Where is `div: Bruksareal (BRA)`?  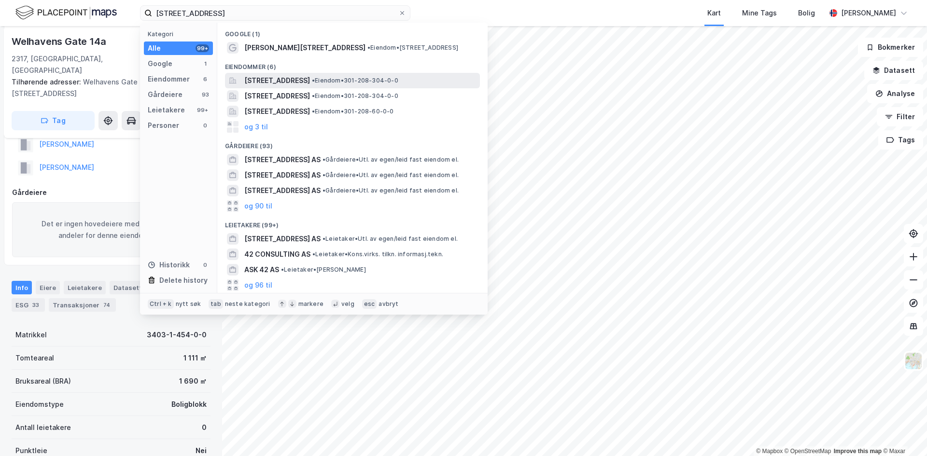 div: Bruksareal (BRA) is located at coordinates (43, 381).